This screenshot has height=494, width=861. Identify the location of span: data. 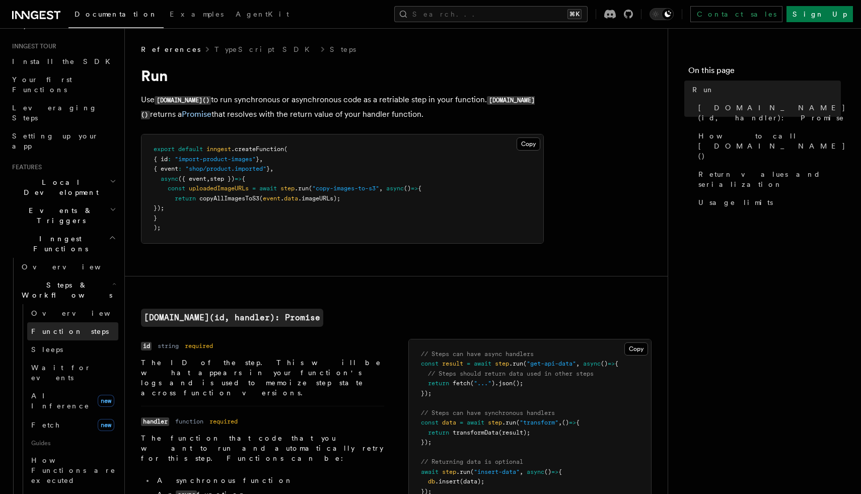
(449, 422).